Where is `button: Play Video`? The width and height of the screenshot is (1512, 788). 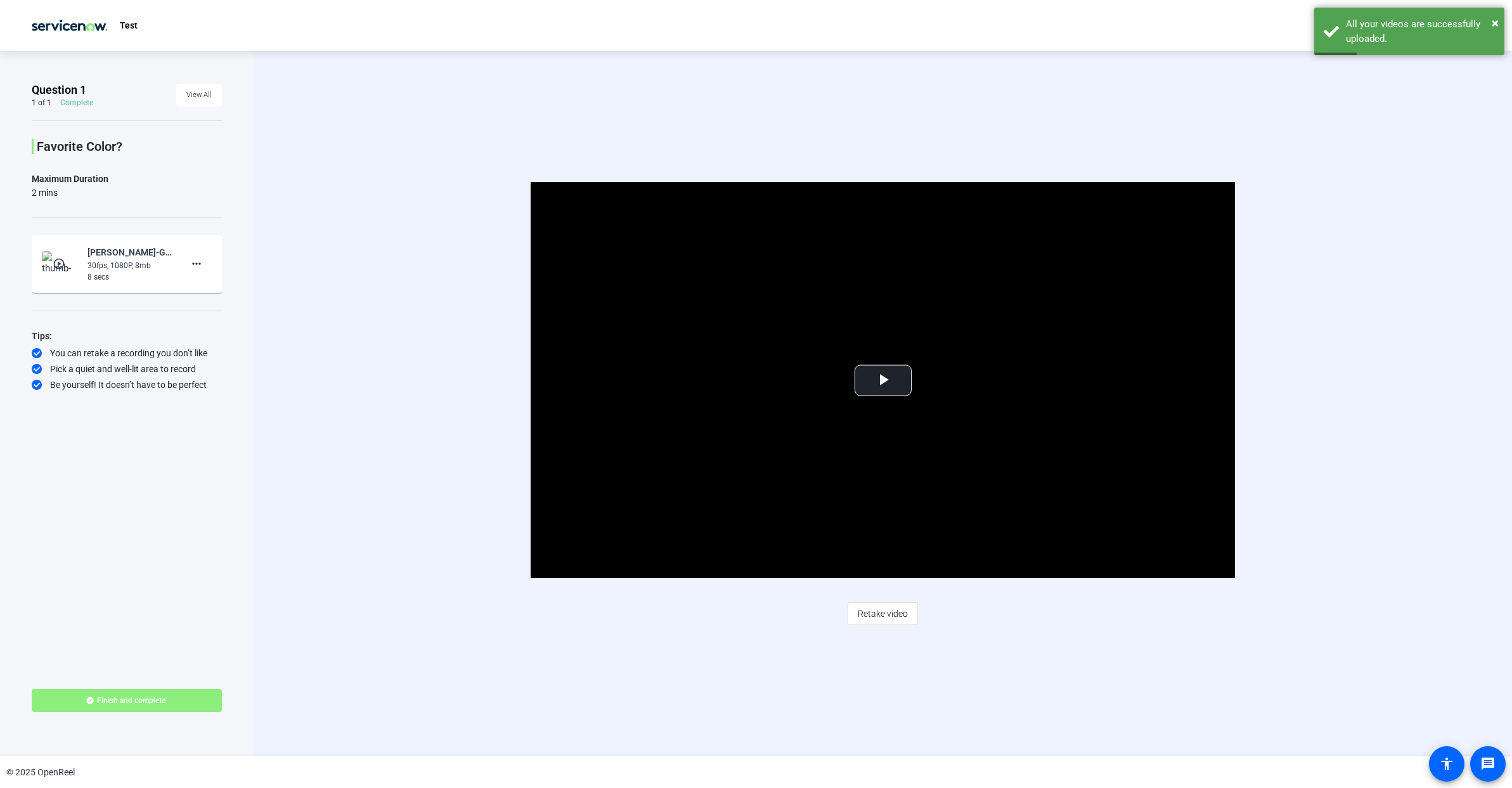 button: Play Video is located at coordinates (883, 380).